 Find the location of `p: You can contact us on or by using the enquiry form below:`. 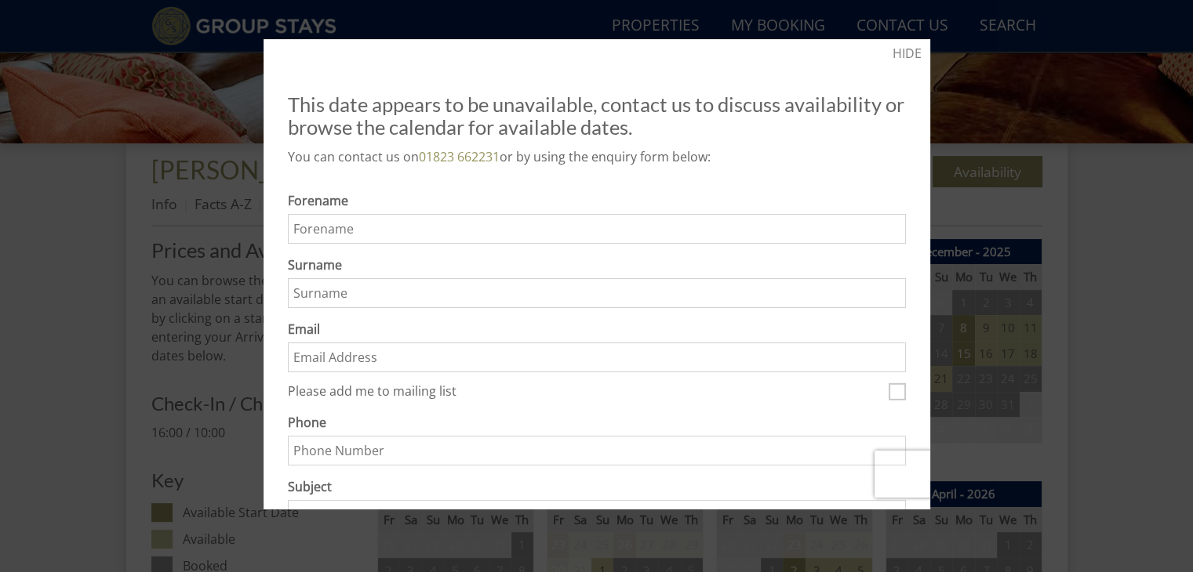

p: You can contact us on or by using the enquiry form below: is located at coordinates (597, 157).